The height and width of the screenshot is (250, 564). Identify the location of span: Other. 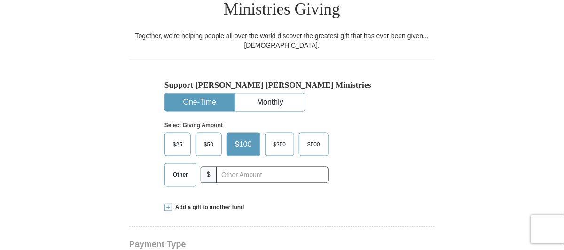
(181, 175).